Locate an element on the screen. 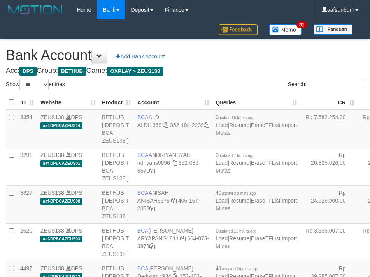 This screenshot has width=370, height=277. span: aaf-DPBCAZEUS08 is located at coordinates (61, 201).